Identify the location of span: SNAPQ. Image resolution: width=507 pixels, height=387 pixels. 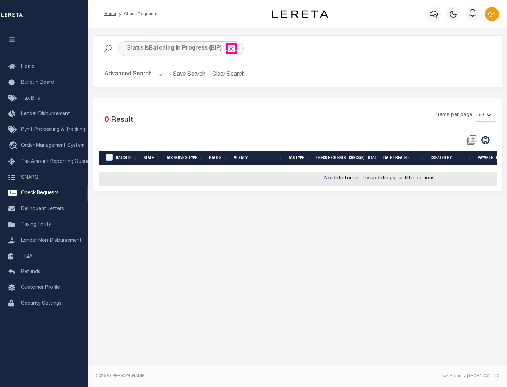
(30, 177).